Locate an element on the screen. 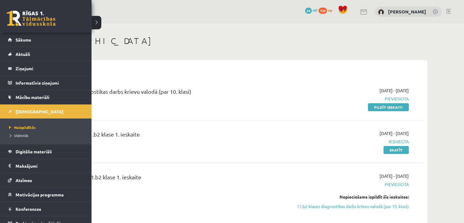 This screenshot has height=223, width=464. a: Izlabotās is located at coordinates (46, 135).